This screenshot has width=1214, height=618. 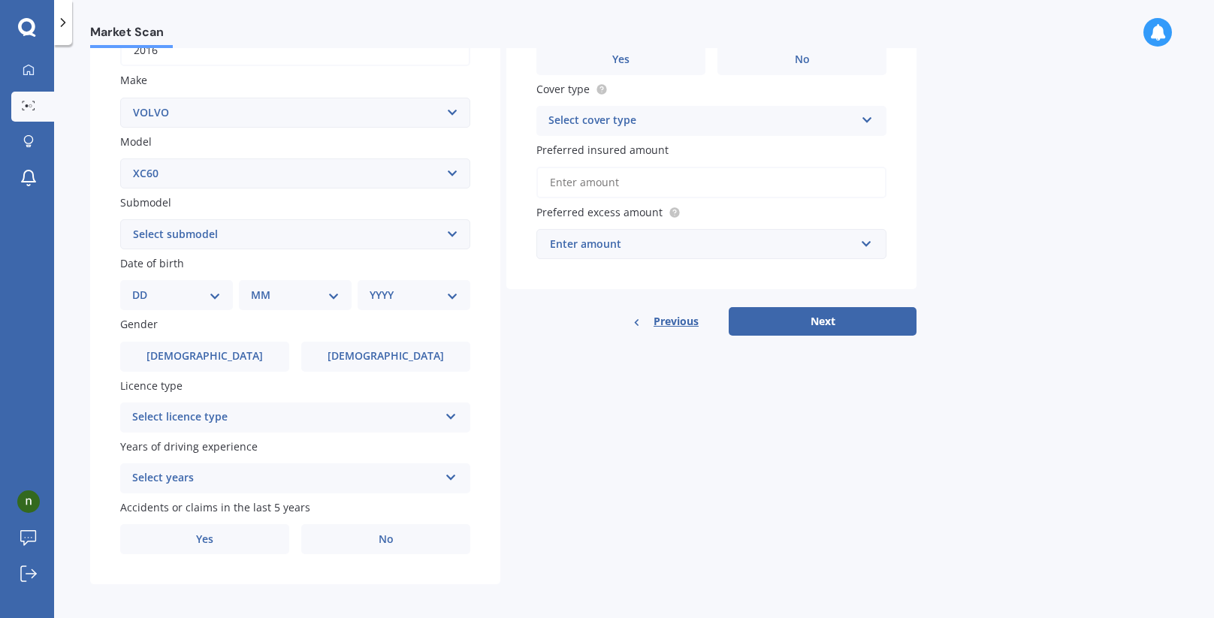 What do you see at coordinates (285, 418) in the screenshot?
I see `div: Select licence type` at bounding box center [285, 418].